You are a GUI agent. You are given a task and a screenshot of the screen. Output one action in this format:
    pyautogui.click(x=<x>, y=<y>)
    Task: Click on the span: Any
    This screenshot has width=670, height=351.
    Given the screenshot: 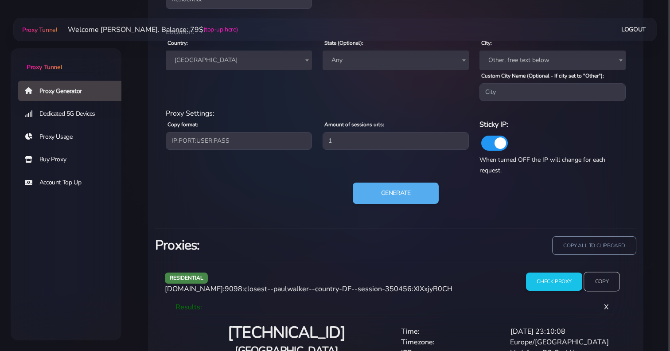 What is the action you would take?
    pyautogui.click(x=396, y=60)
    